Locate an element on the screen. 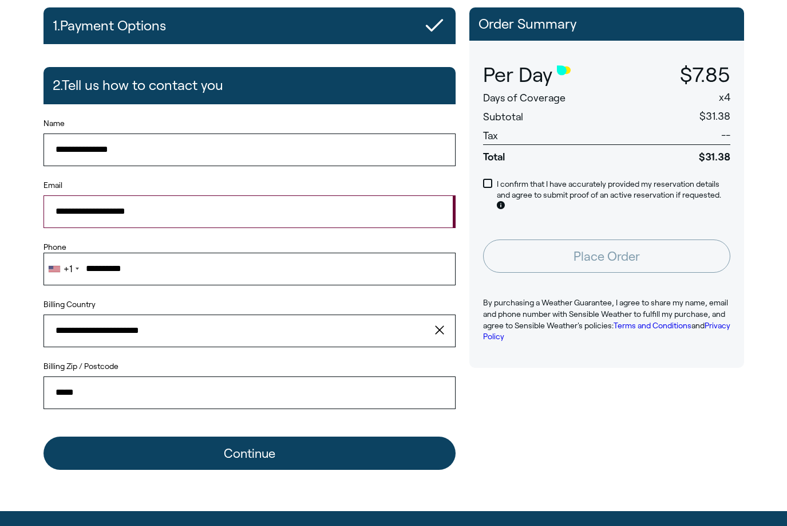 The width and height of the screenshot is (787, 526). span: Total is located at coordinates (560, 154).